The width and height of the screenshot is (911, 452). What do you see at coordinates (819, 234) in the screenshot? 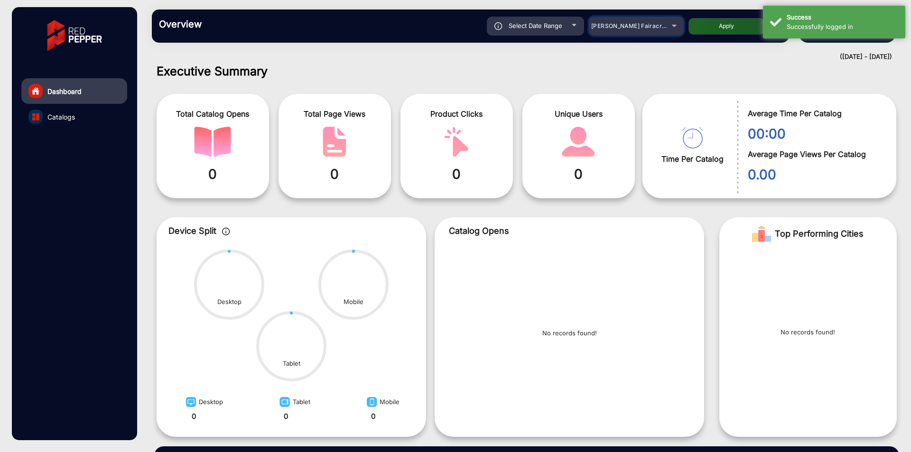
I see `span: Top Performing Cities` at bounding box center [819, 234].